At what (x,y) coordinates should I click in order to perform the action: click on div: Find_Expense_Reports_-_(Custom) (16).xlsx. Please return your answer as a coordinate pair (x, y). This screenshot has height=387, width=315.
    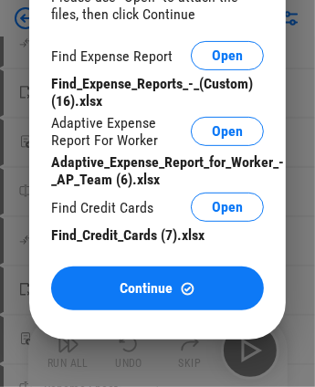
    Looking at the image, I should click on (157, 92).